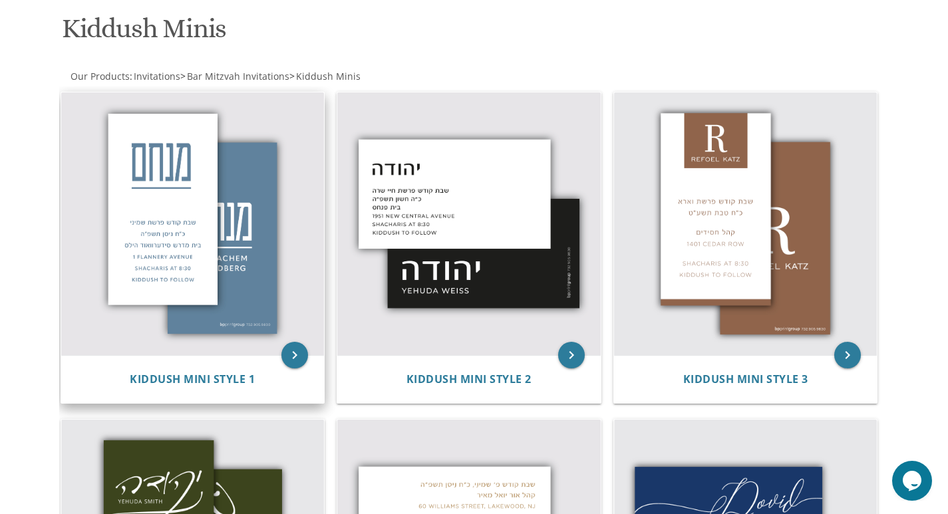 The height and width of the screenshot is (514, 948). I want to click on a: Kiddush Mini Style 1, so click(192, 379).